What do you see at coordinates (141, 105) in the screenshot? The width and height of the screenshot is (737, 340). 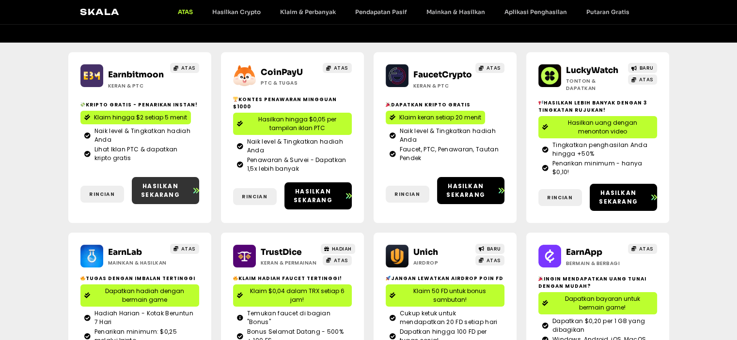 I see `font: Kripto gratis - Penarikan instan!` at bounding box center [141, 105].